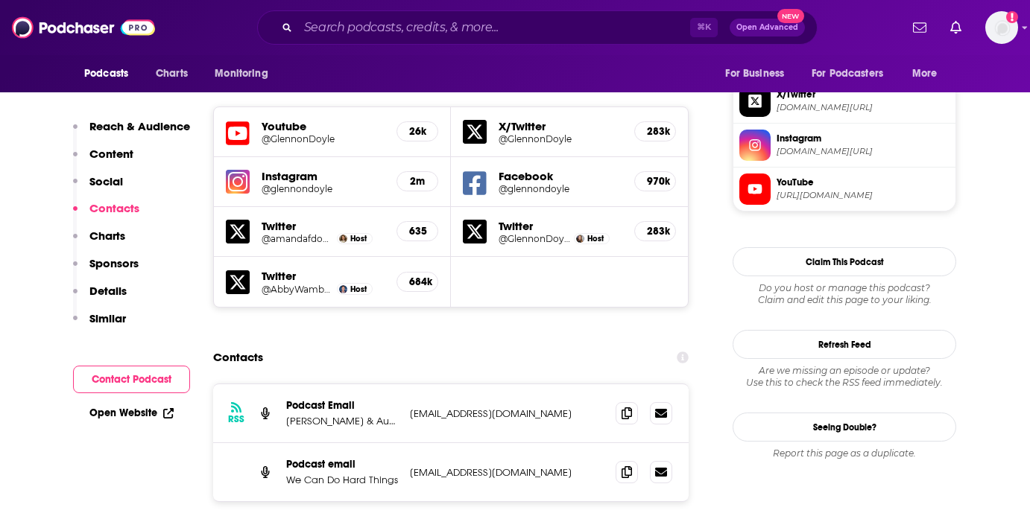 This screenshot has width=1030, height=516. Describe the element at coordinates (99, 325) in the screenshot. I see `button: Similar` at that location.